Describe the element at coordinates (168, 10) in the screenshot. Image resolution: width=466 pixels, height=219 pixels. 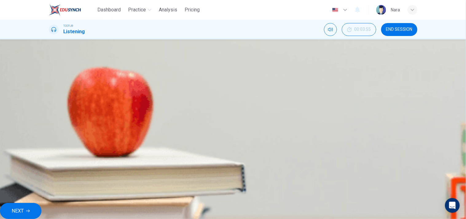
I see `a: Analysis` at that location.